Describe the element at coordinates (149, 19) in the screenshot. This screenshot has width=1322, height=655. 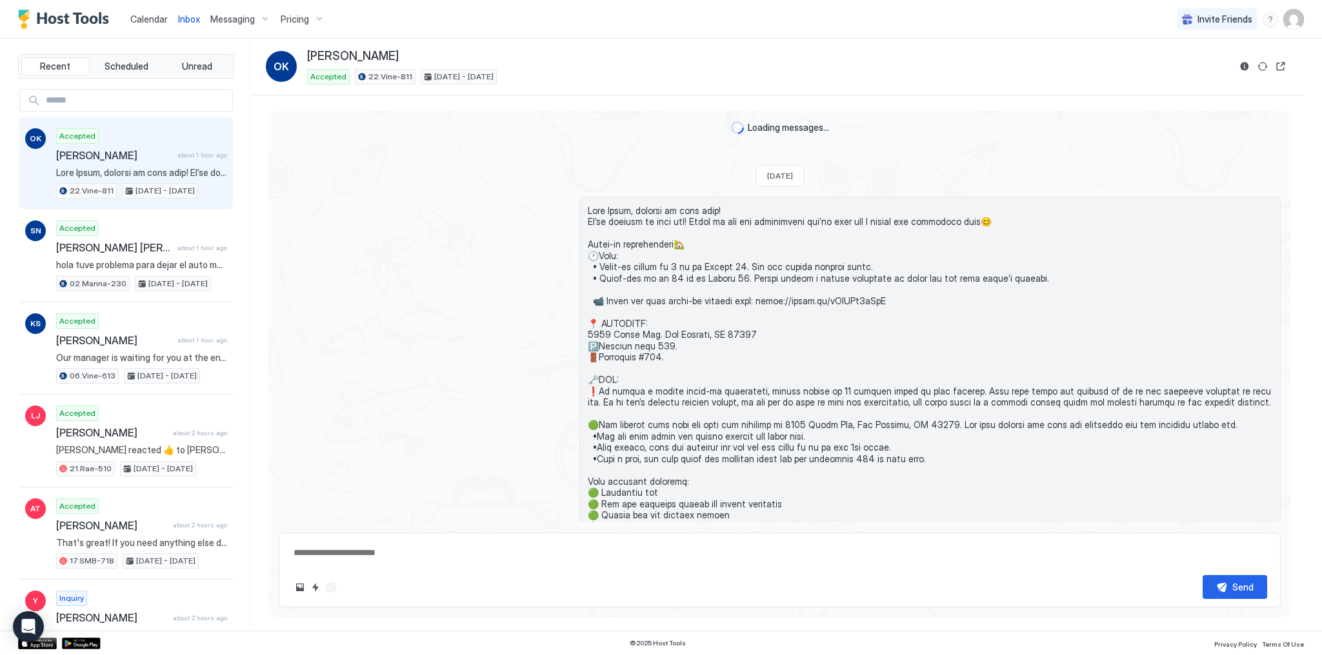
I see `span: Calendar` at that location.